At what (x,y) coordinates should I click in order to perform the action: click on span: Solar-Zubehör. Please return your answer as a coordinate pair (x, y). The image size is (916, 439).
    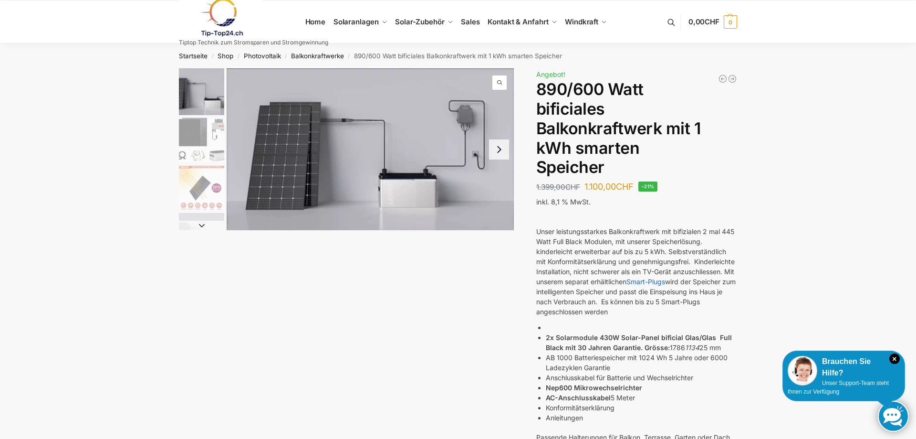
    Looking at the image, I should click on (420, 21).